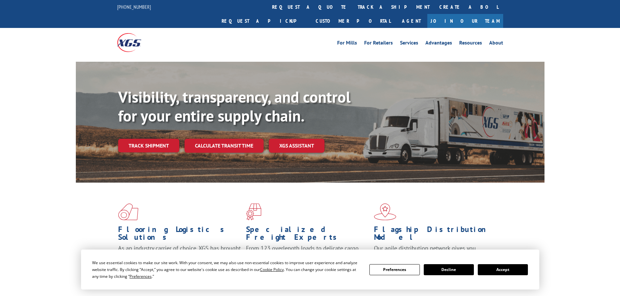  What do you see at coordinates (503, 270) in the screenshot?
I see `button: Accept` at bounding box center [503, 270].